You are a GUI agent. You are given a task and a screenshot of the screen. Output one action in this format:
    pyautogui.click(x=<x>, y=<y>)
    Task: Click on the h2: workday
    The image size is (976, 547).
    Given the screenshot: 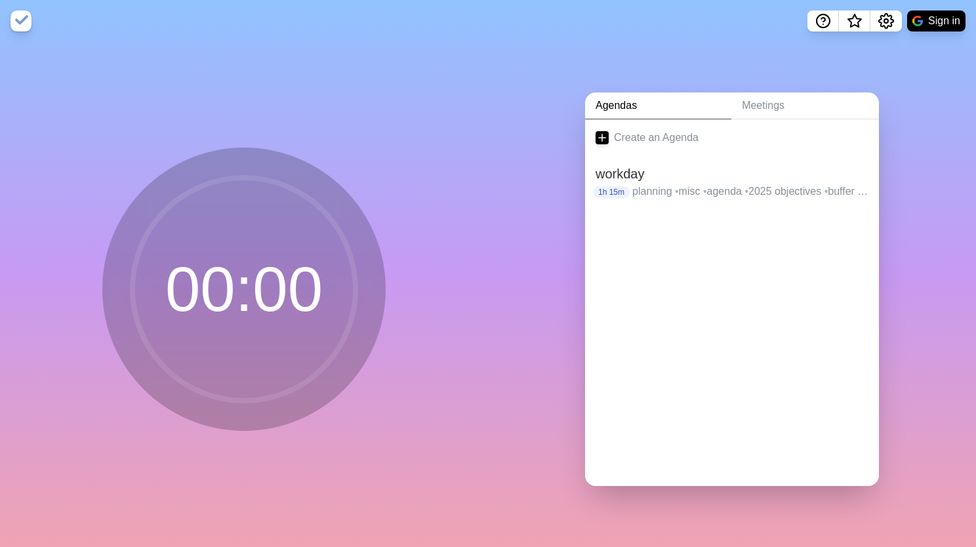 What is the action you would take?
    pyautogui.click(x=732, y=174)
    